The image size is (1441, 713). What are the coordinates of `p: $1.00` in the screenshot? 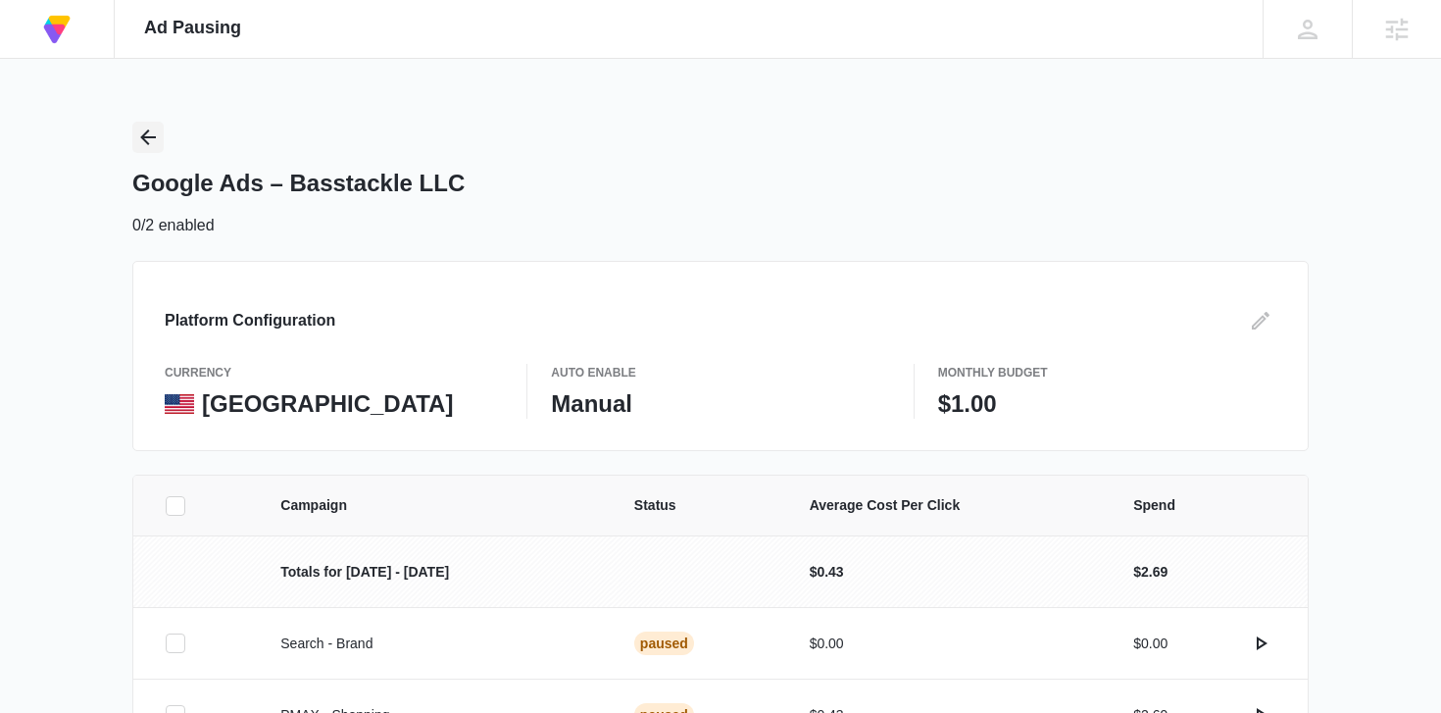 It's located at (1107, 404).